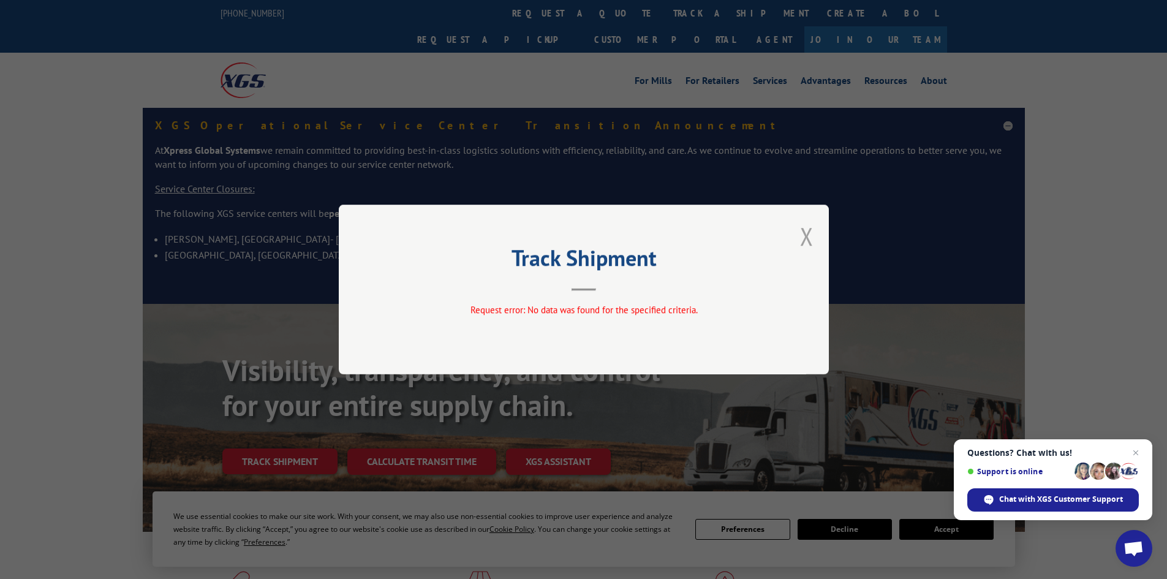 The height and width of the screenshot is (579, 1167). Describe the element at coordinates (1134, 548) in the screenshot. I see `a: Open chat` at that location.